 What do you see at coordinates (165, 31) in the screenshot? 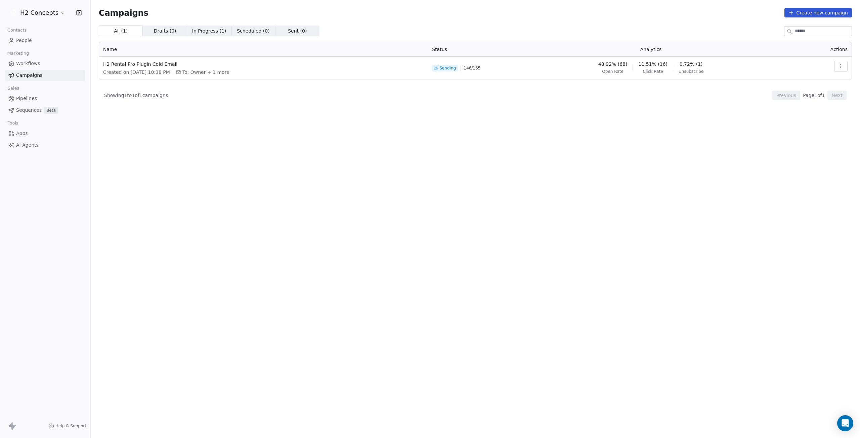
I see `span: Drafts ( 0 )` at bounding box center [165, 31].